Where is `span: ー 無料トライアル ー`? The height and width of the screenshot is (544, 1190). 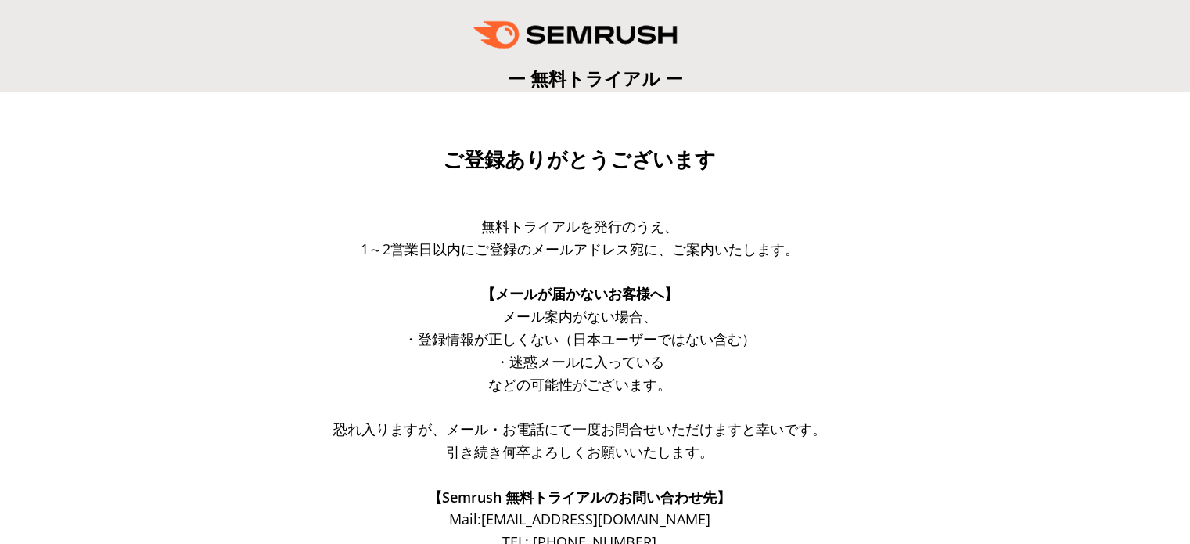
span: ー 無料トライアル ー is located at coordinates (595, 78).